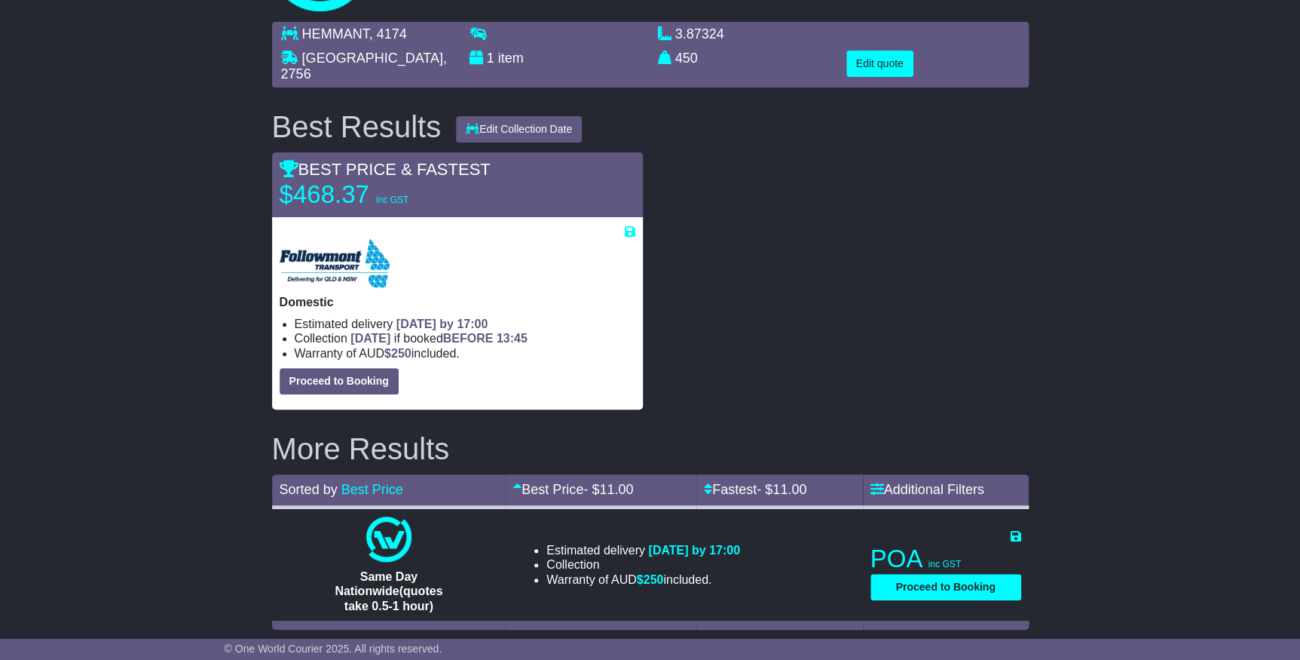 The height and width of the screenshot is (660, 1300). What do you see at coordinates (519, 129) in the screenshot?
I see `button: Edit Collection Date` at bounding box center [519, 129].